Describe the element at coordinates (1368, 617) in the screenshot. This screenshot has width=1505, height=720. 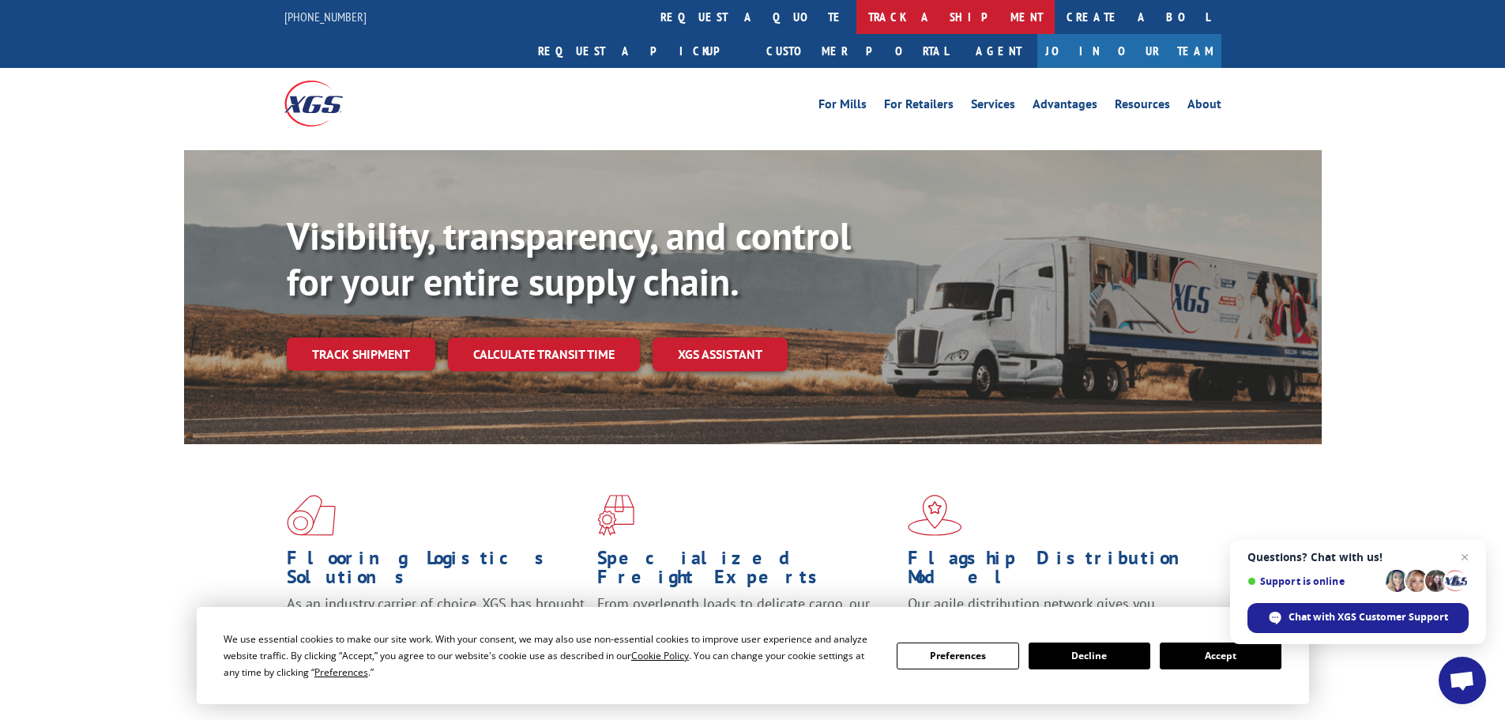
I see `span: Chat with XGS Customer Support` at that location.